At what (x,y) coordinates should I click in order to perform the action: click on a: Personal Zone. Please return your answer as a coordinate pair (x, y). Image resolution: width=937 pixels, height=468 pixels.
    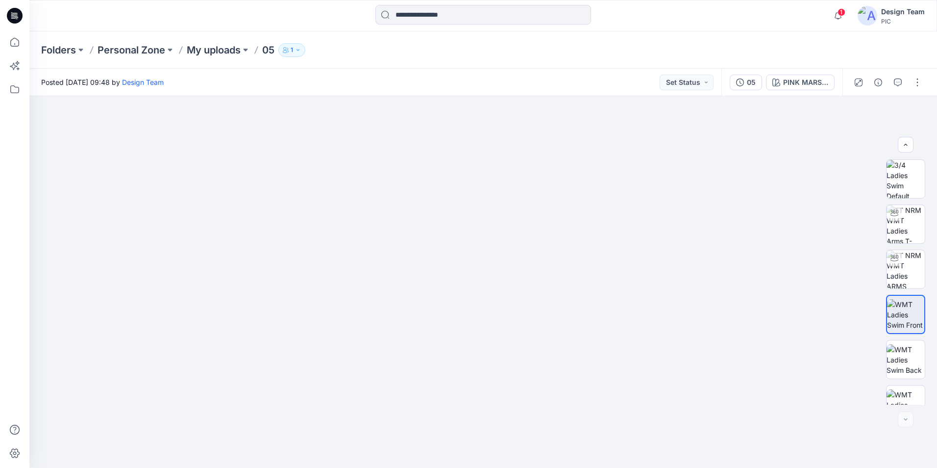
    Looking at the image, I should click on (131, 50).